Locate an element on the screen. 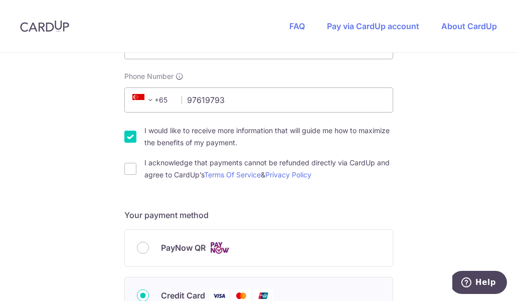 This screenshot has width=517, height=301. h5: Your payment method is located at coordinates (259, 215).